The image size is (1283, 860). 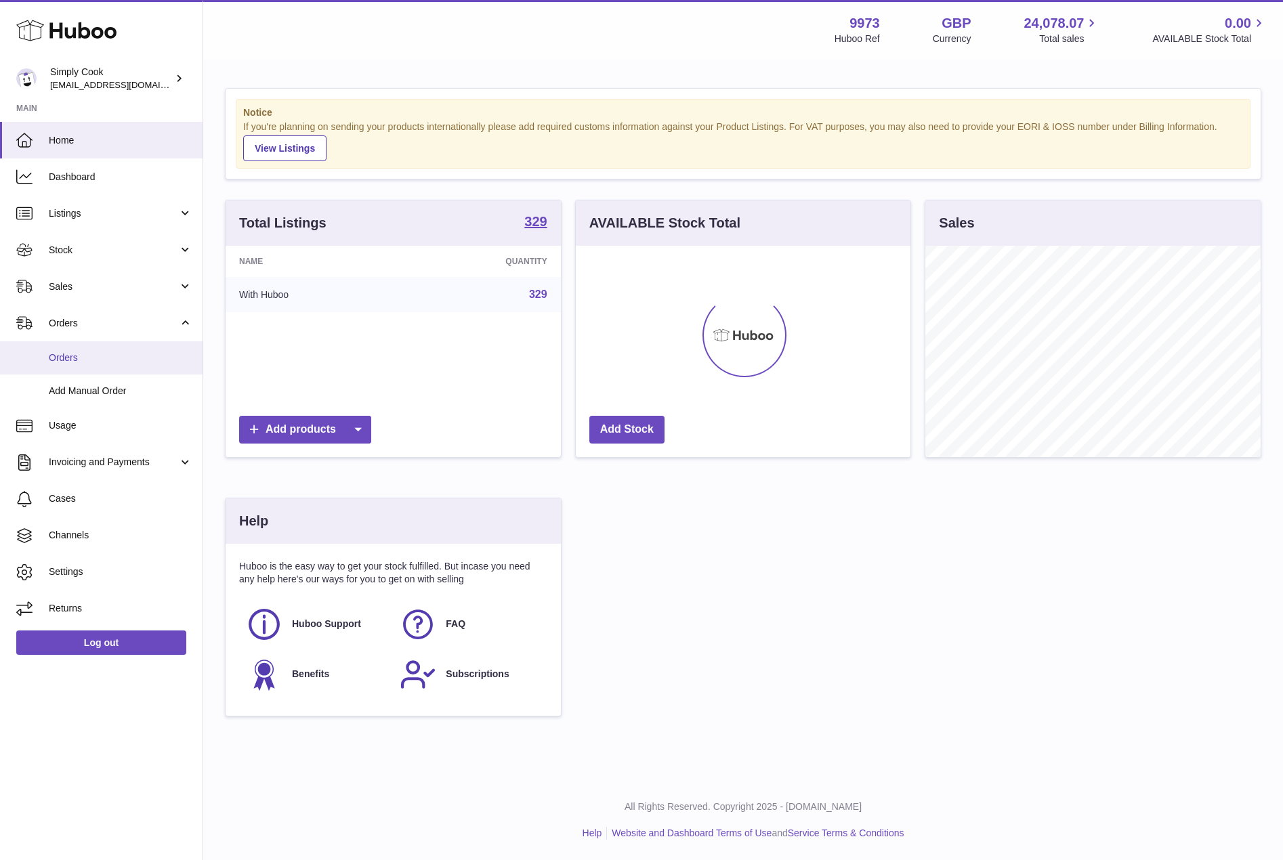 I want to click on div: If you're planning on sending your products internationally please add required customs informati..., so click(x=743, y=141).